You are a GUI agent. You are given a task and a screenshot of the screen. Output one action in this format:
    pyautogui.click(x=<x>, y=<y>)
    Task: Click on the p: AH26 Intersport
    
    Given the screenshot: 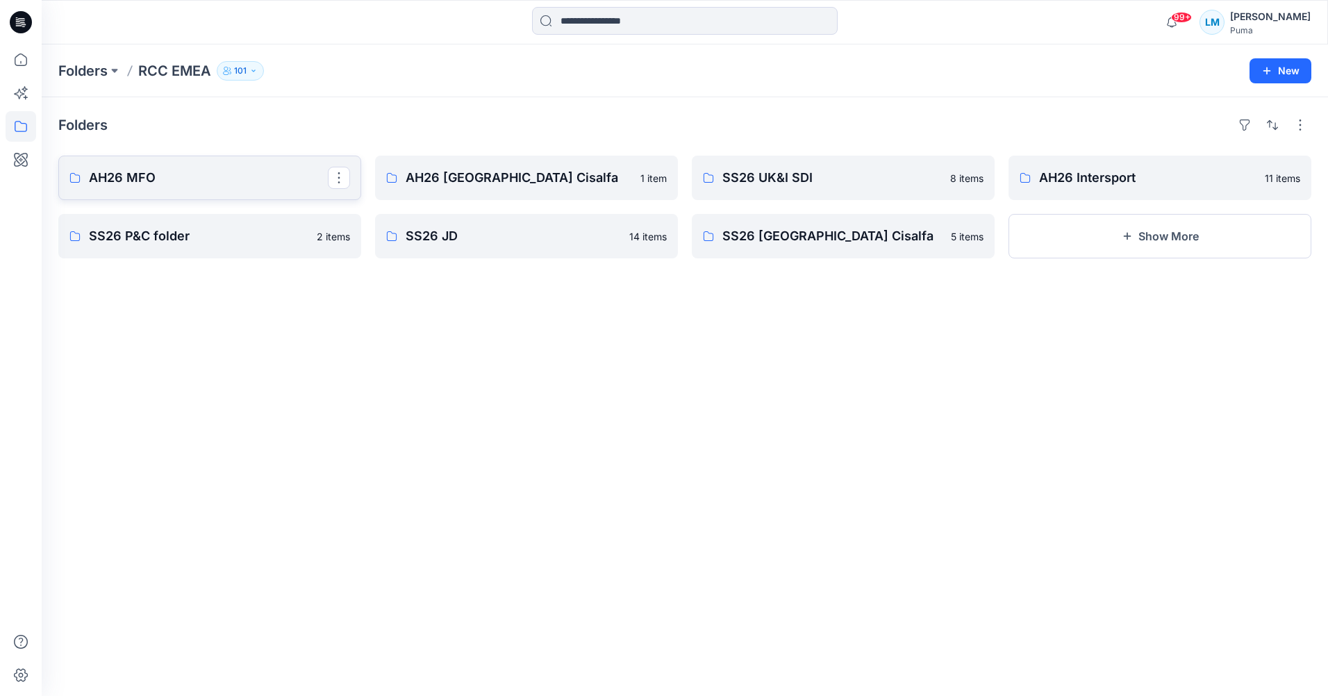 What is the action you would take?
    pyautogui.click(x=1147, y=178)
    